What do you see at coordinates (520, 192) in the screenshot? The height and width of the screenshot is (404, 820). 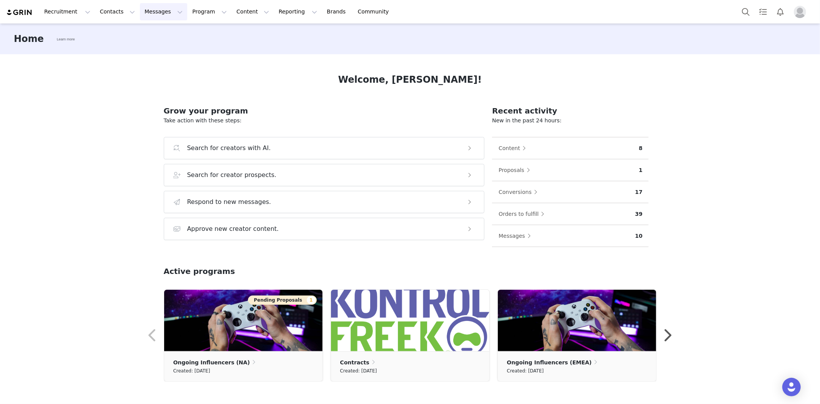 I see `button: Conversions` at bounding box center [520, 192].